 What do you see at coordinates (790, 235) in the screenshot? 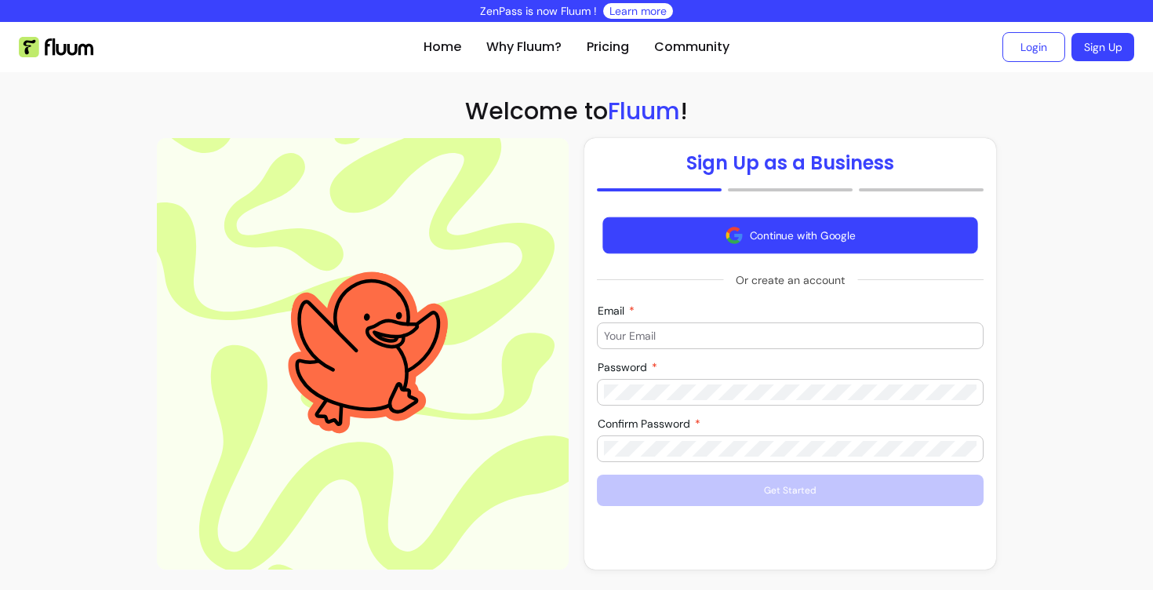
I see `button: Continue with Google` at bounding box center [790, 235].